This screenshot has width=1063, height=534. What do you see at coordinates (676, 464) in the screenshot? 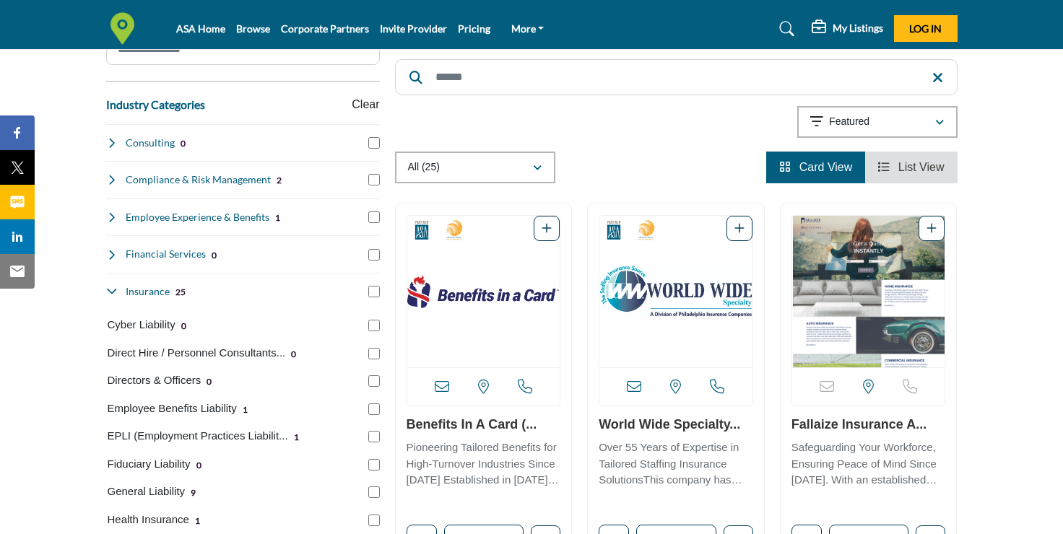
I see `p: Over 55 Years of Expertise in Tailored Staffing Insurance SolutionsThis company has been a guidin...` at bounding box center [676, 464].